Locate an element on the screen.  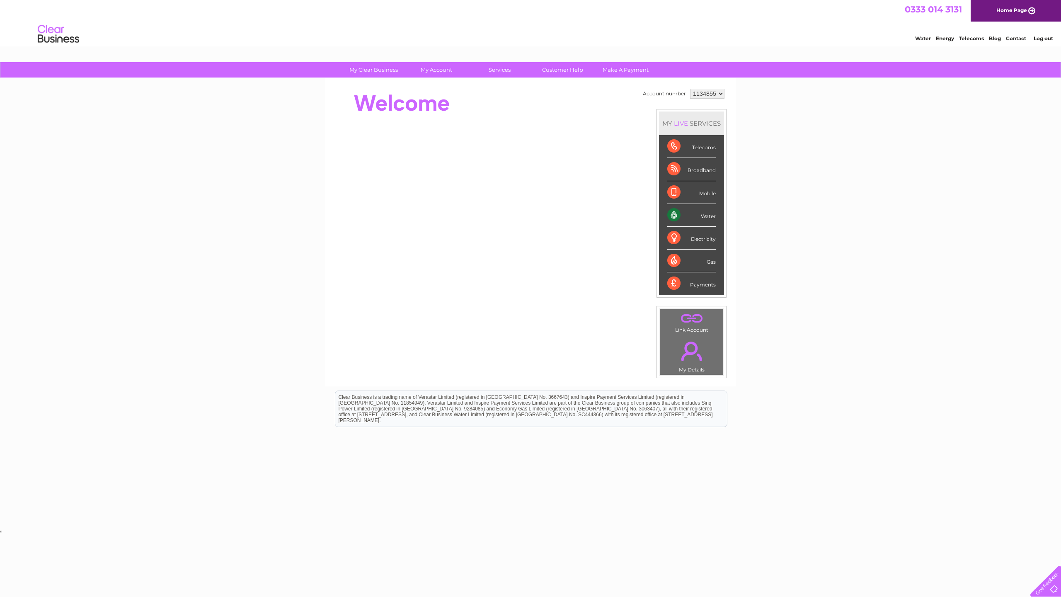
a: Blog is located at coordinates (994, 38).